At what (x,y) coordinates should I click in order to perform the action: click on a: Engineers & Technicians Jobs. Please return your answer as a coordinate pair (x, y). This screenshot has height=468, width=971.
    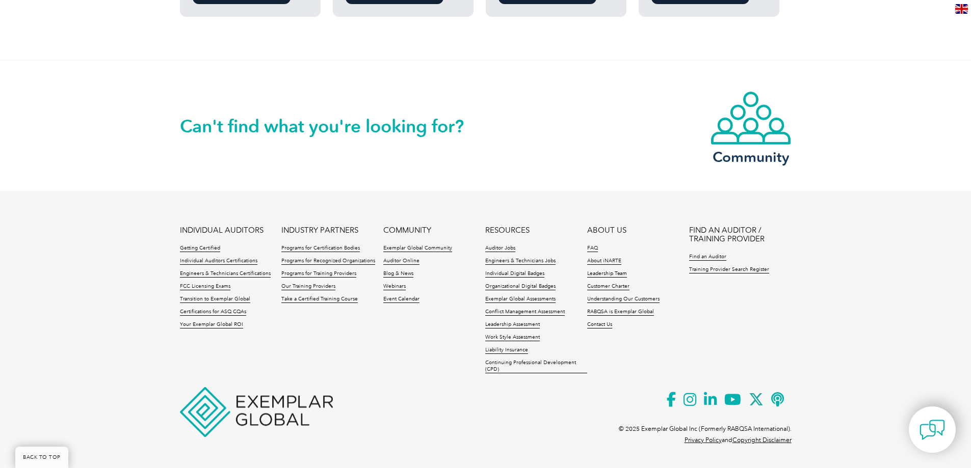
    Looking at the image, I should click on (520, 261).